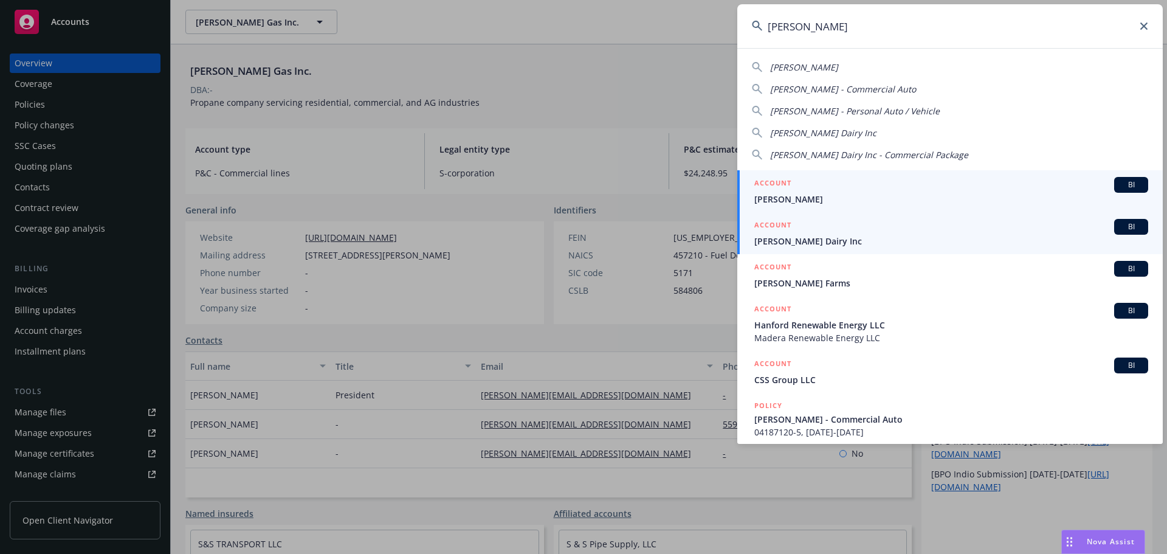  Describe the element at coordinates (1110, 541) in the screenshot. I see `span: Nova Assist` at that location.